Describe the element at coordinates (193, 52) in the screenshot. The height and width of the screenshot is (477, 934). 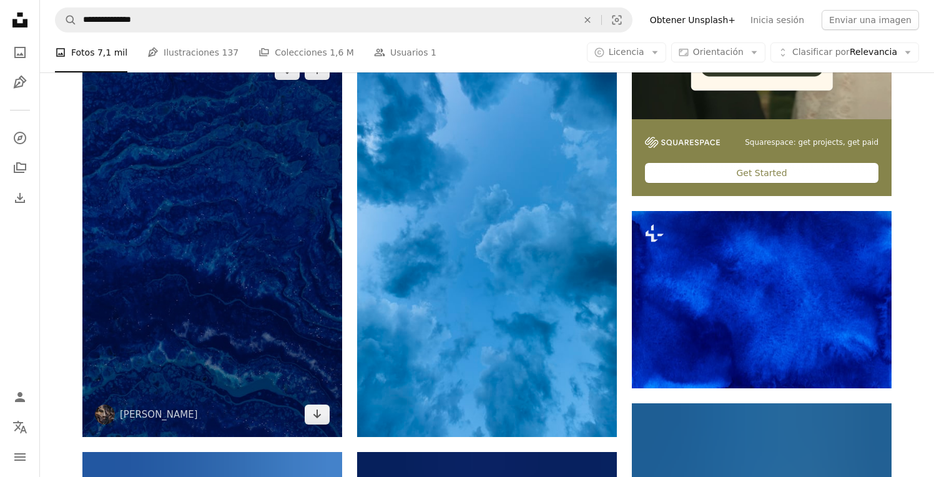
I see `a: Ilustraciones 137` at that location.